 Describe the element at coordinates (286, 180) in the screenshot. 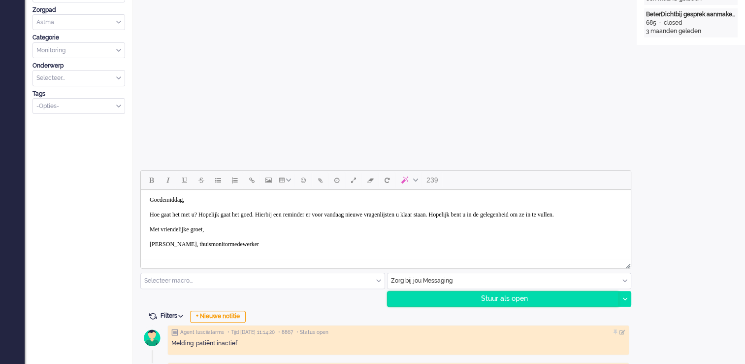

I see `button: Table` at that location.